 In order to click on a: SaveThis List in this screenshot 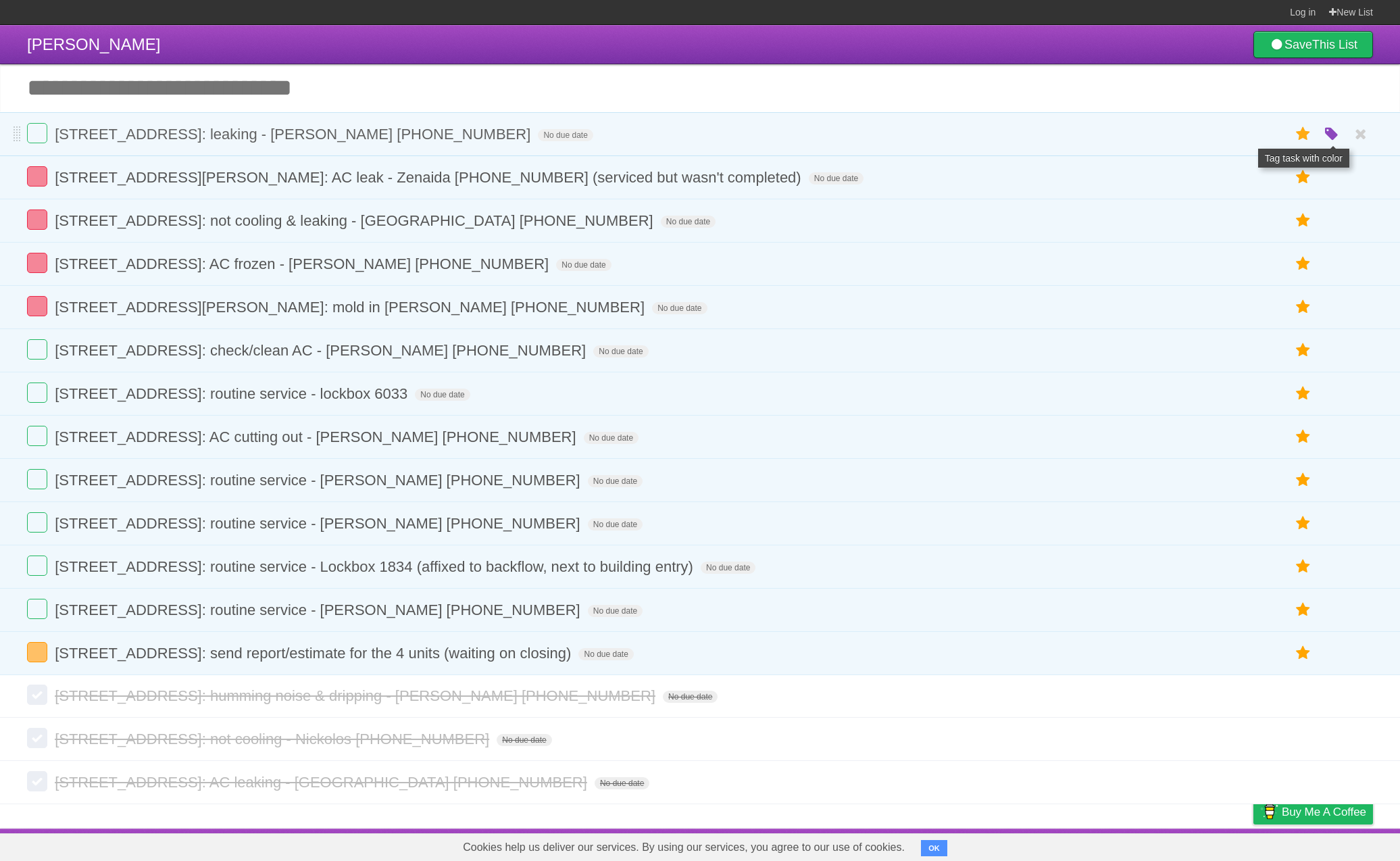, I will do `click(1313, 44)`.